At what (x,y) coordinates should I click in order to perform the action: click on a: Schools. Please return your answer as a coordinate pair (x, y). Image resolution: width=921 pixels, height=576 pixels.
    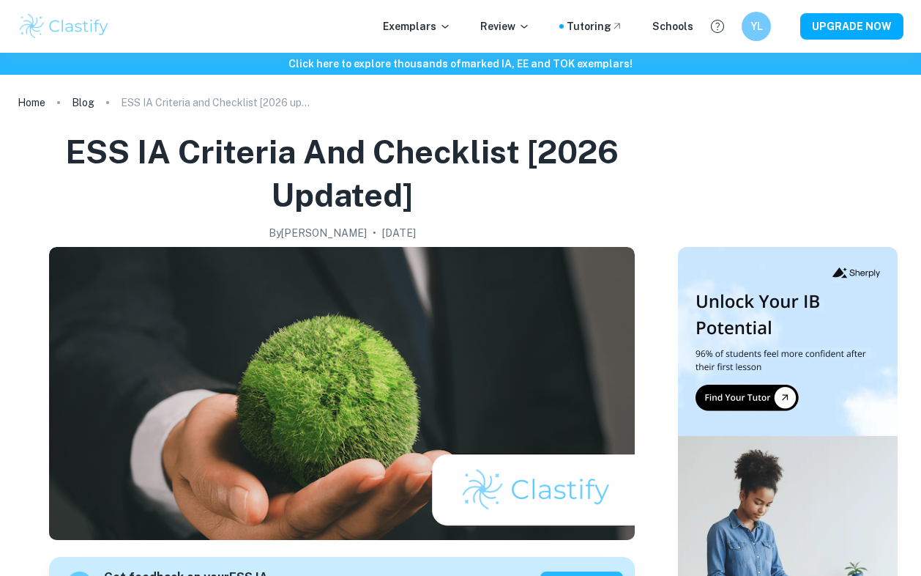
    Looking at the image, I should click on (673, 26).